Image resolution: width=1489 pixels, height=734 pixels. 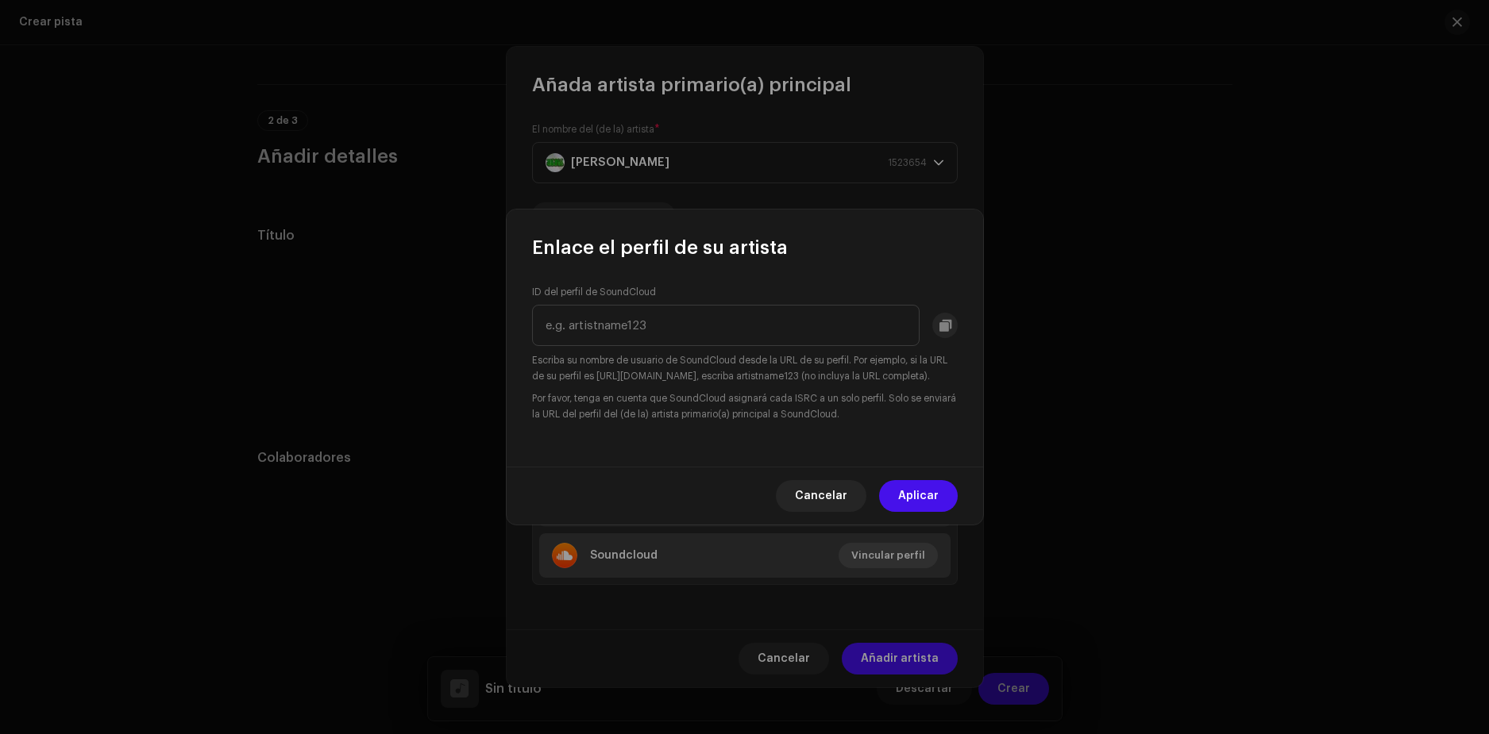 I want to click on span: Cancelar, so click(x=821, y=496).